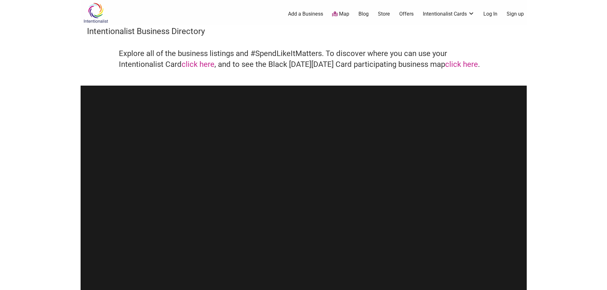  What do you see at coordinates (449, 14) in the screenshot?
I see `a: Intentionalist Cards` at bounding box center [449, 14].